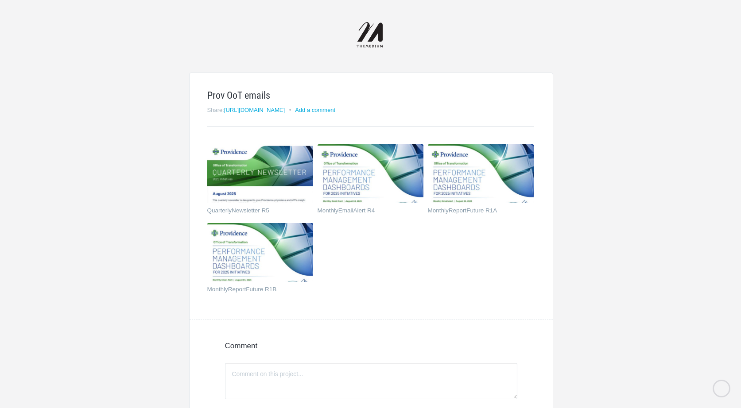  I want to click on h1: Prov OoT emails, so click(370, 96).